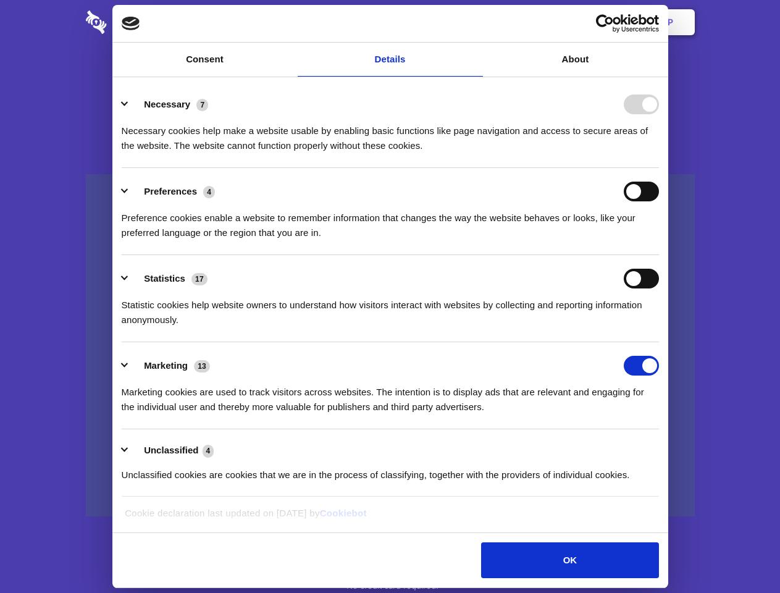 The image size is (780, 593). I want to click on span: 13, so click(202, 366).